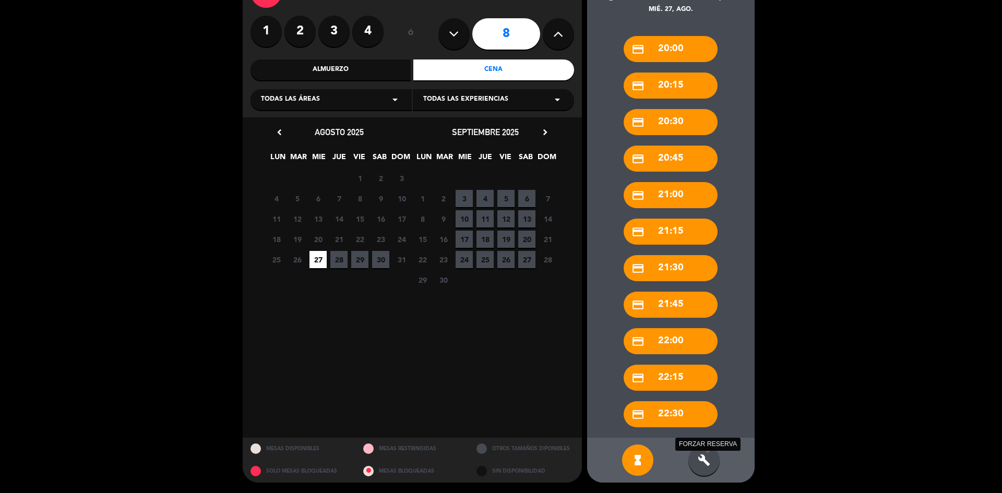 The image size is (1002, 493). What do you see at coordinates (708, 444) in the screenshot?
I see `div: FORZAR RESERVA` at bounding box center [708, 444].